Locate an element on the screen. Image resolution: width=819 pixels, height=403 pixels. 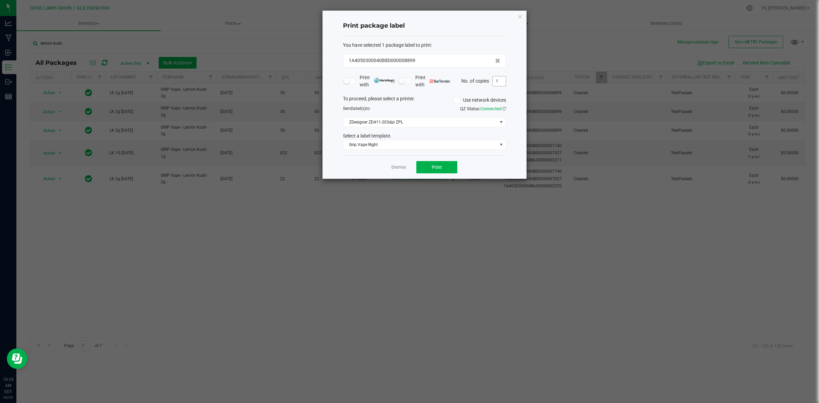
span: ZDesigner ZD411-203dpi ZPL is located at coordinates (420, 122).